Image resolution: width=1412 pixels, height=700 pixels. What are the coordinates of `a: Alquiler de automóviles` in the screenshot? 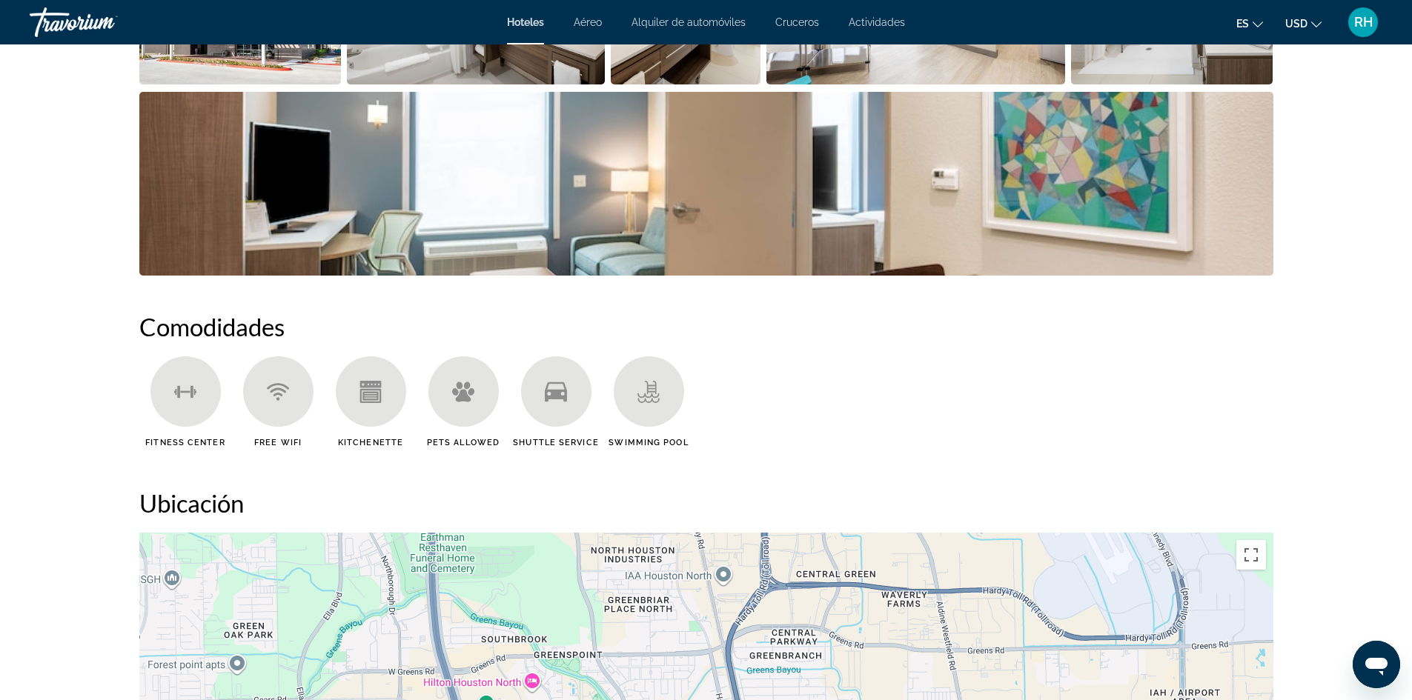 It's located at (689, 22).